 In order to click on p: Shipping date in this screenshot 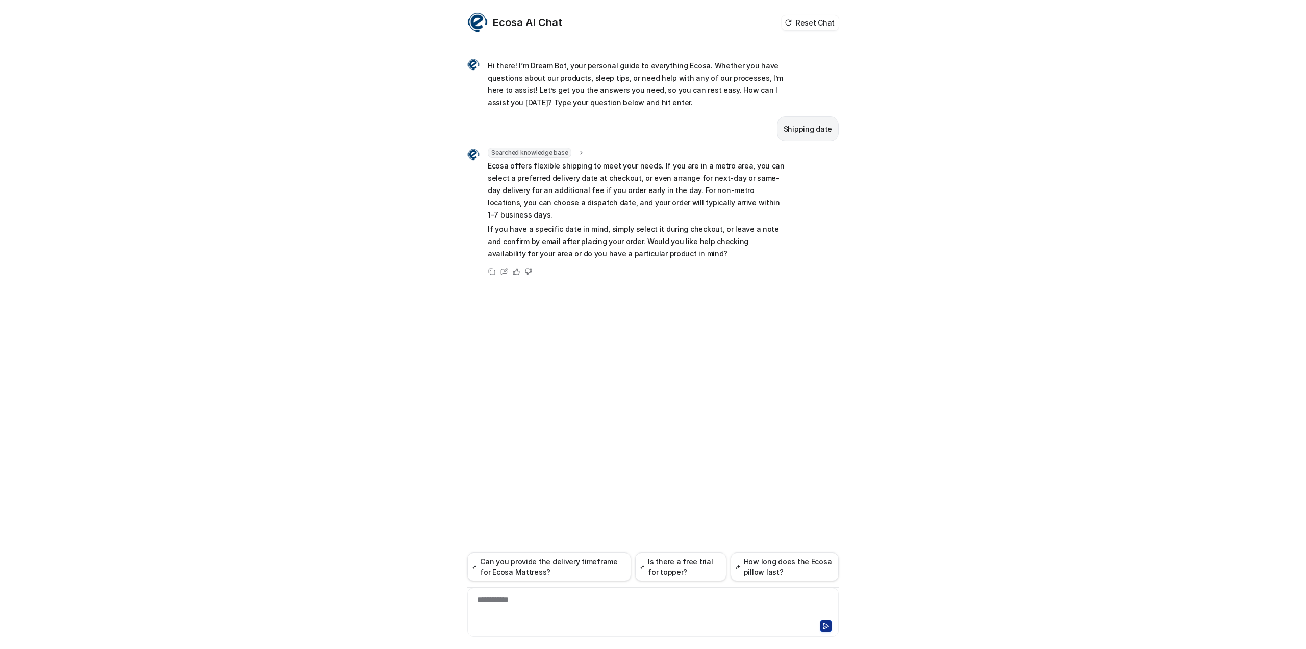, I will do `click(808, 129)`.